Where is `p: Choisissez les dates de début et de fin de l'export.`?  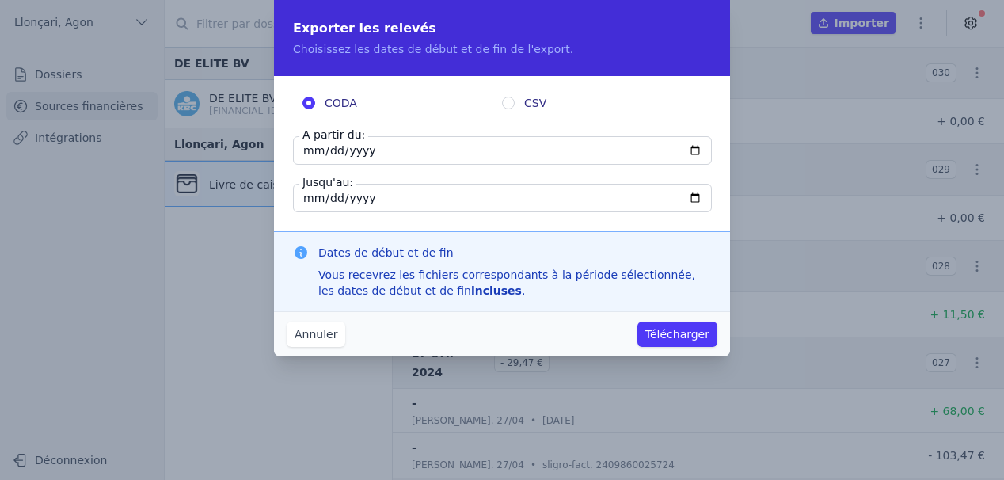 p: Choisissez les dates de début et de fin de l'export. is located at coordinates (502, 49).